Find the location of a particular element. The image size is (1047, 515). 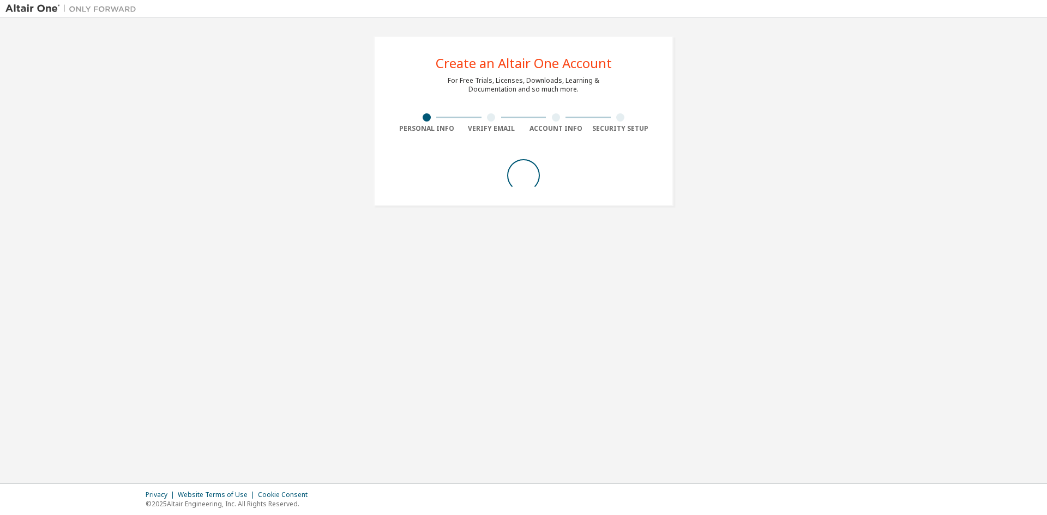

div: Account Info is located at coordinates (556, 129).